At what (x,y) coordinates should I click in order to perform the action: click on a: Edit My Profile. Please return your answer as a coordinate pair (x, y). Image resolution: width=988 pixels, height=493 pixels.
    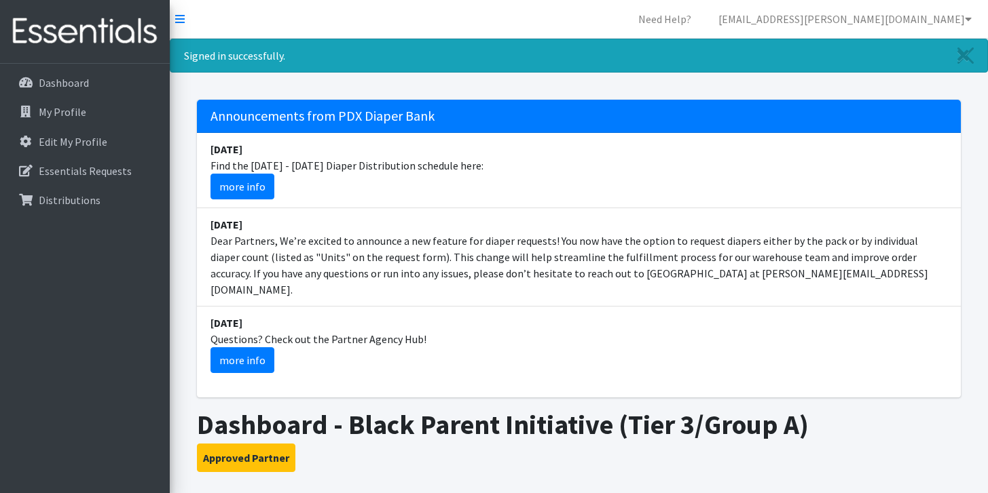
    Looking at the image, I should click on (85, 142).